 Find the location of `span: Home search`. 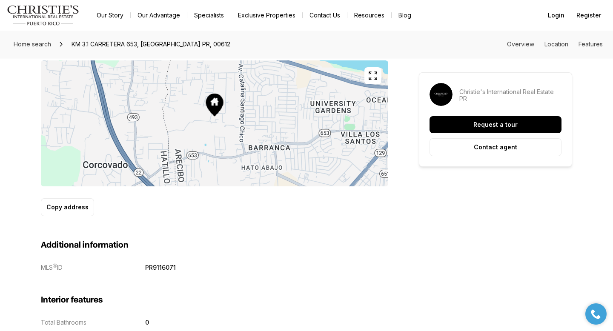

span: Home search is located at coordinates (32, 44).